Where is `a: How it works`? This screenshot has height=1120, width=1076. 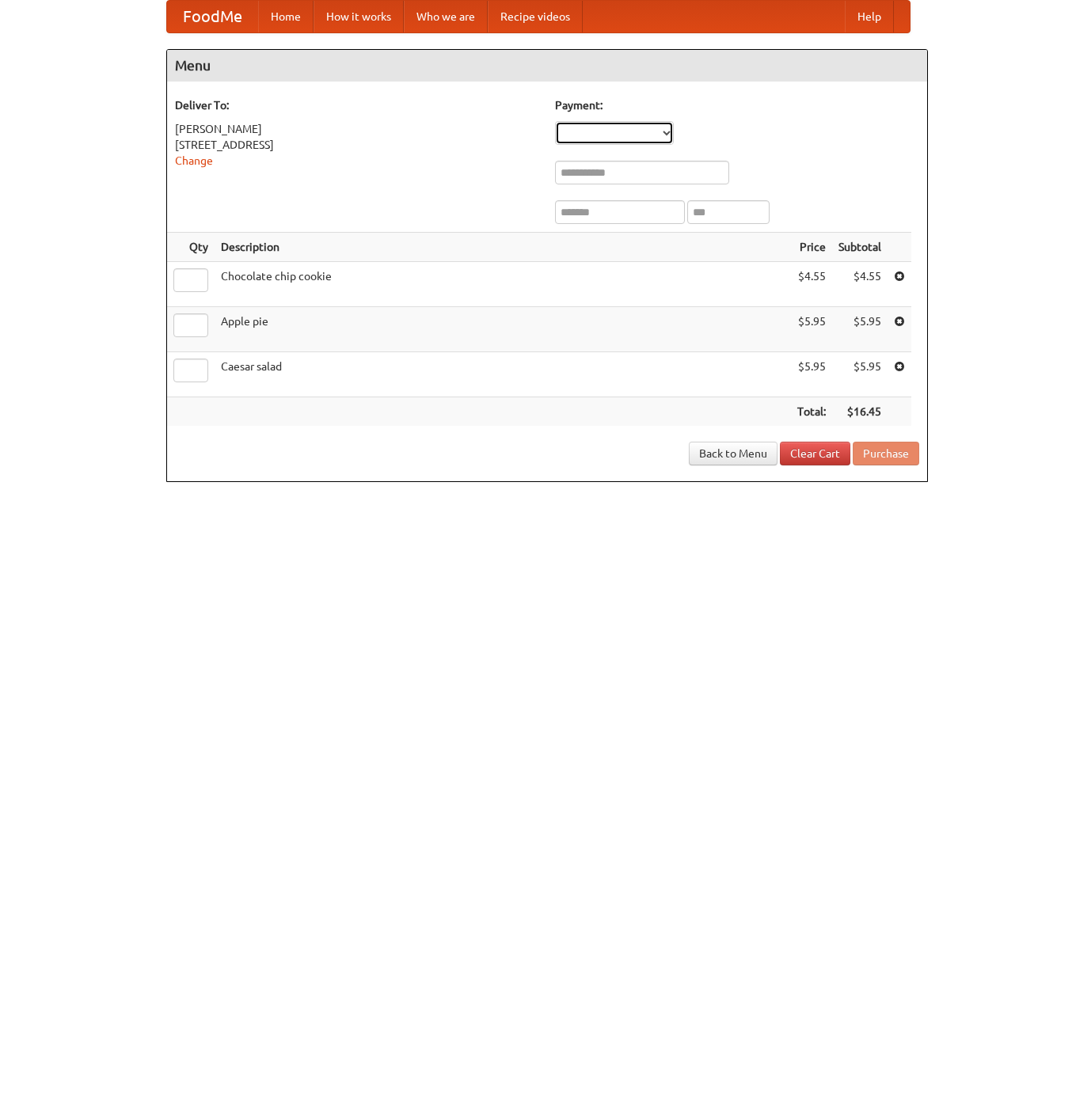
a: How it works is located at coordinates (359, 17).